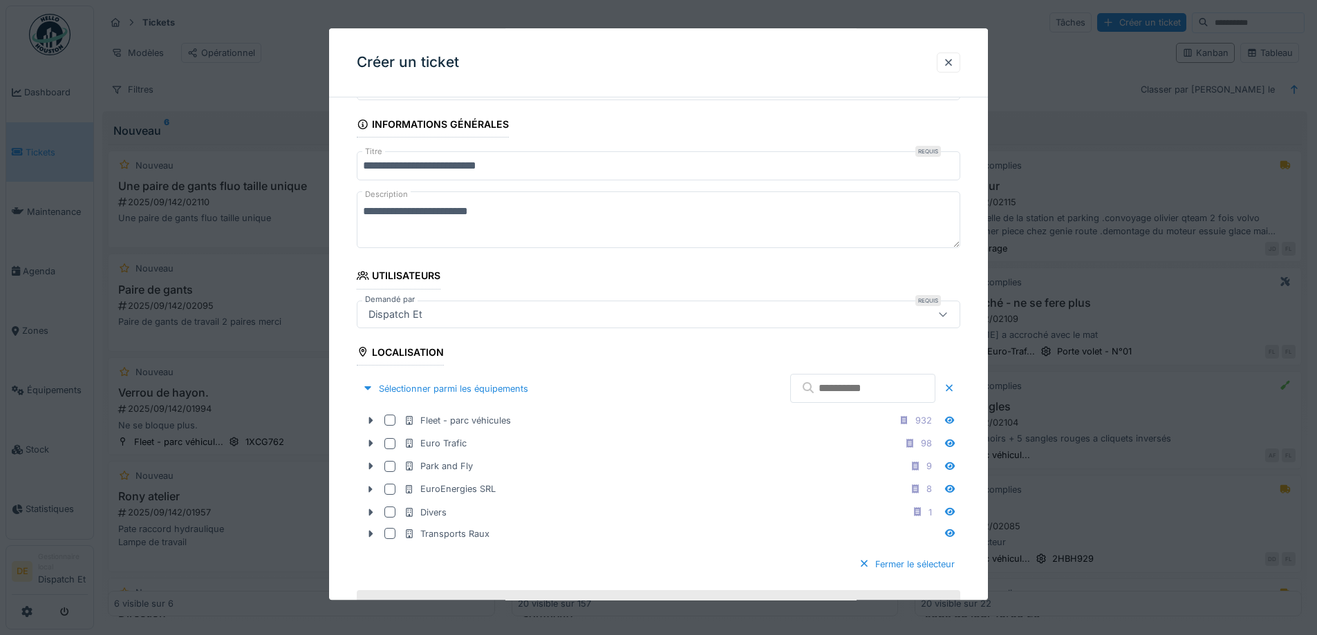 The image size is (1317, 635). I want to click on h3: Créer un ticket, so click(408, 62).